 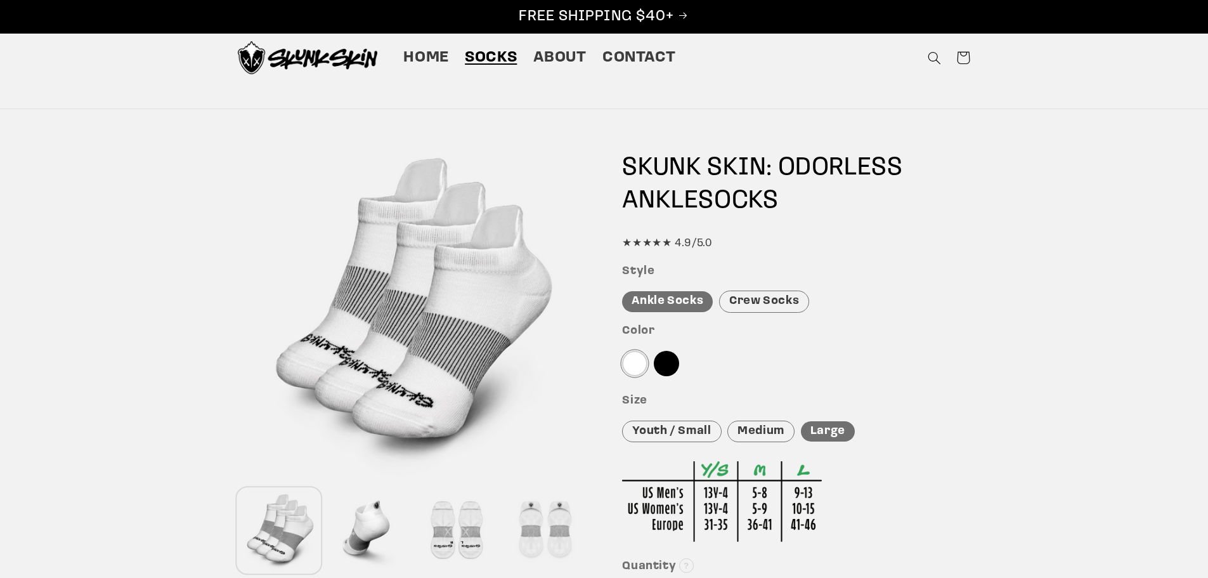 What do you see at coordinates (934, 58) in the screenshot?
I see `summary: Search` at bounding box center [934, 58].